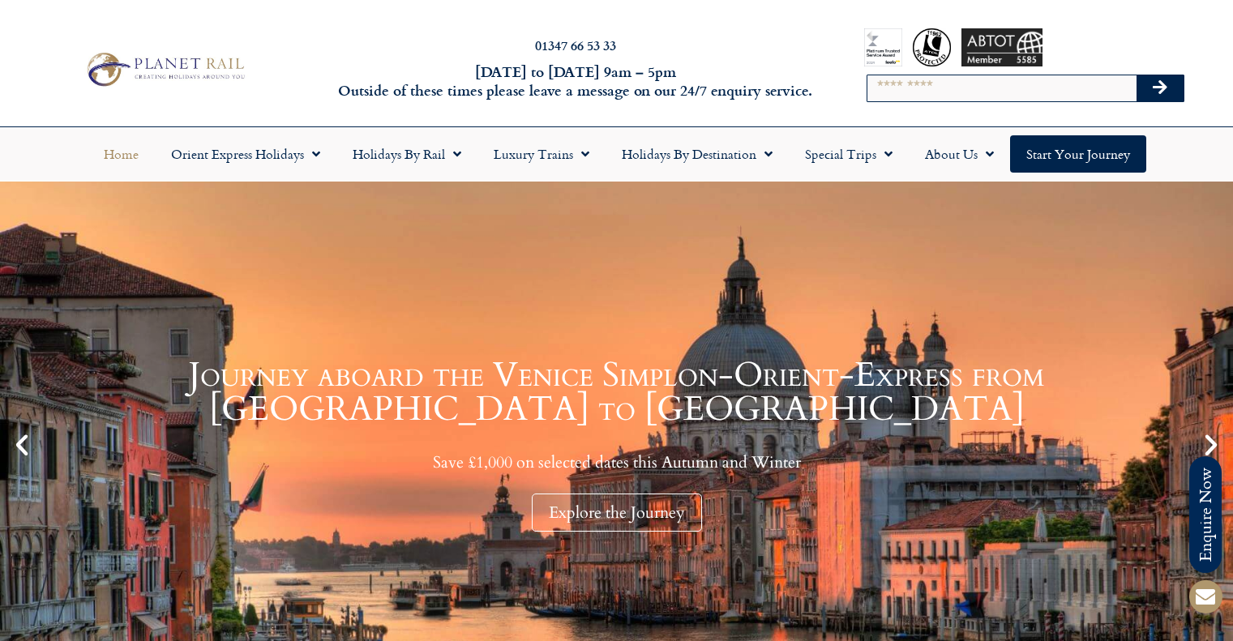 This screenshot has width=1233, height=641. What do you see at coordinates (616, 154) in the screenshot?
I see `nav: Menu` at bounding box center [616, 154].